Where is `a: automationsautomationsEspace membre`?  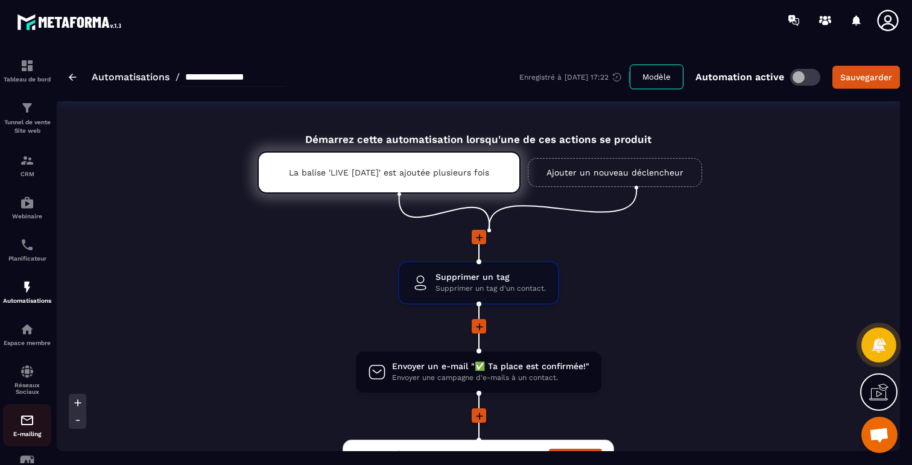 a: automationsautomationsEspace membre is located at coordinates (27, 334).